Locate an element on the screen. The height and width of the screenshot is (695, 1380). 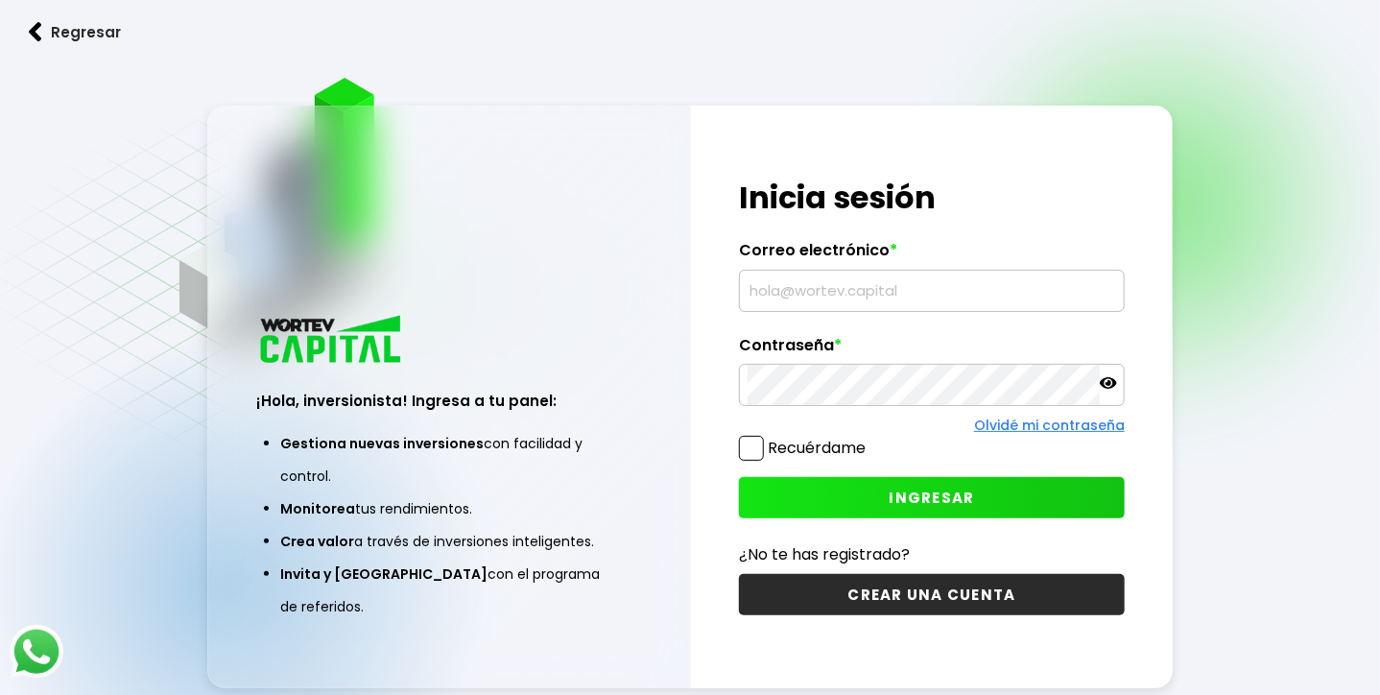
li: a través de inversiones inteligentes. is located at coordinates (449, 541).